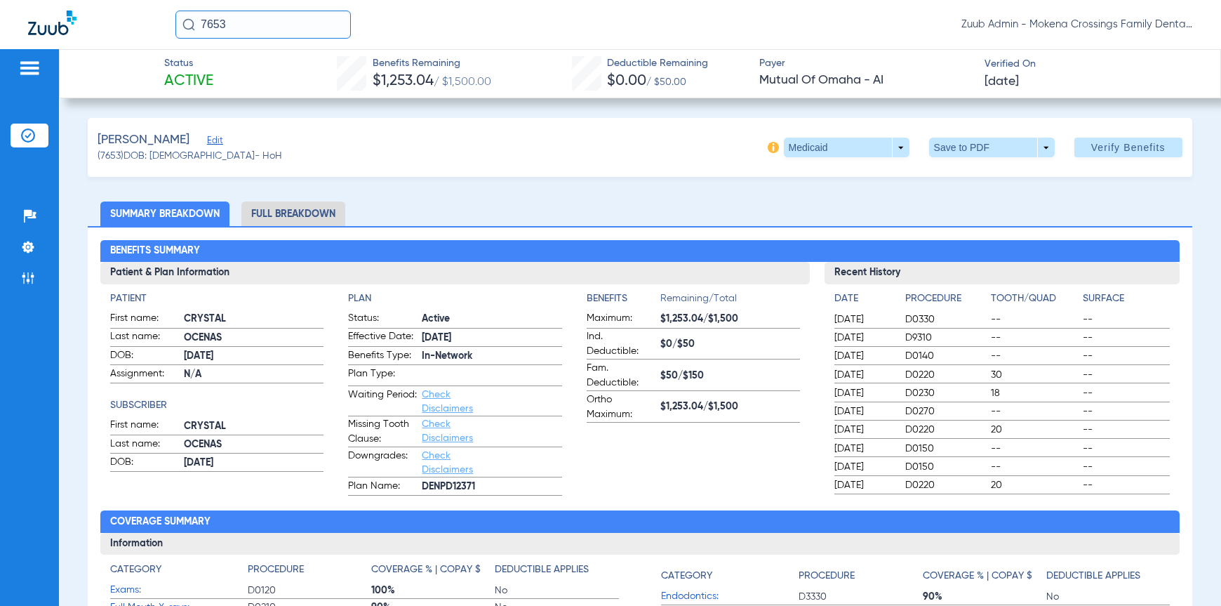  What do you see at coordinates (309, 590) in the screenshot?
I see `span: D0120` at bounding box center [309, 590].